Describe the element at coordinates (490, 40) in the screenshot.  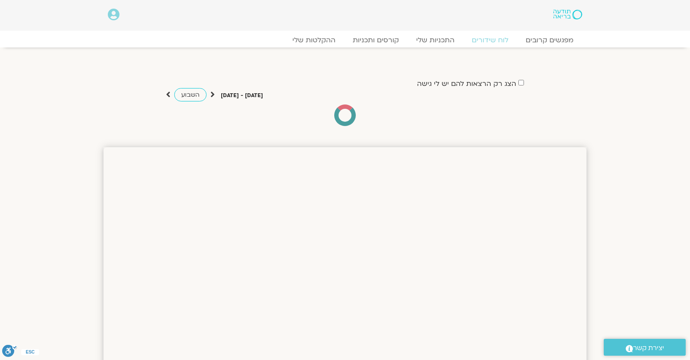
I see `a: לוח שידורים` at that location.